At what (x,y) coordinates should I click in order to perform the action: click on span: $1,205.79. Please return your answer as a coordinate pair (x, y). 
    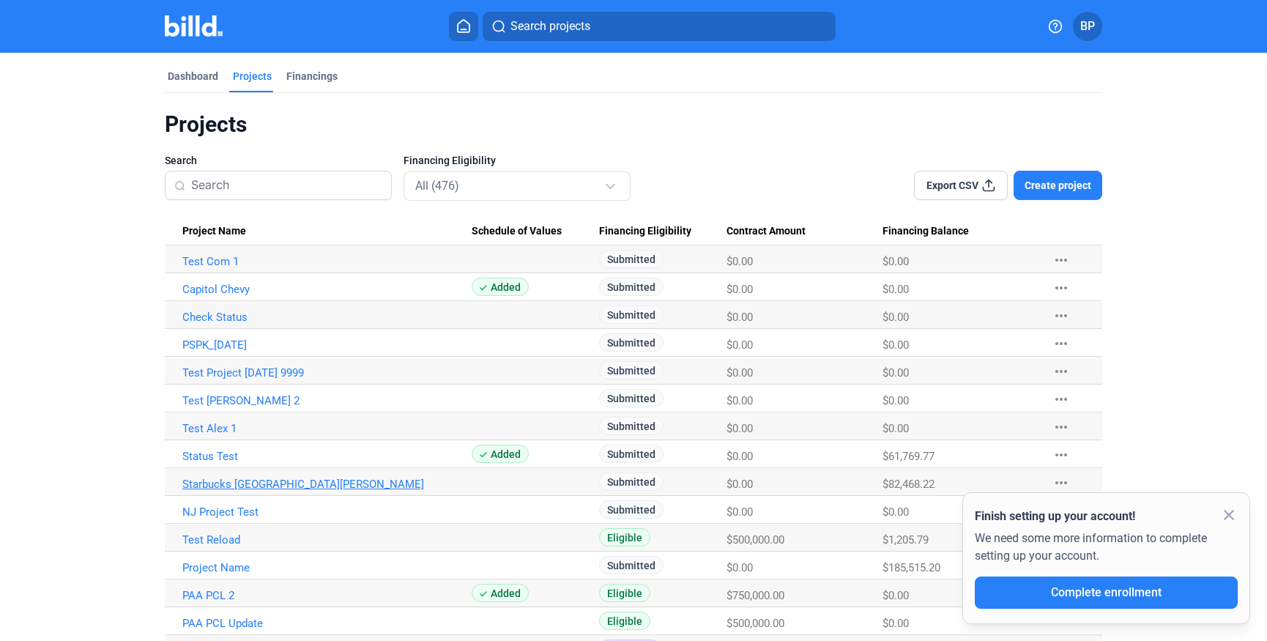
    Looking at the image, I should click on (906, 540).